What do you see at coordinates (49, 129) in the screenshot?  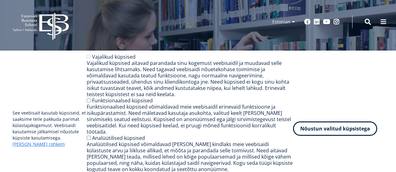 I see `p: See veebisait kasutab küpsiseid, et saaksime teile pakkuda parimat külastajakogemust. Veebisaidi ...` at bounding box center [49, 129].